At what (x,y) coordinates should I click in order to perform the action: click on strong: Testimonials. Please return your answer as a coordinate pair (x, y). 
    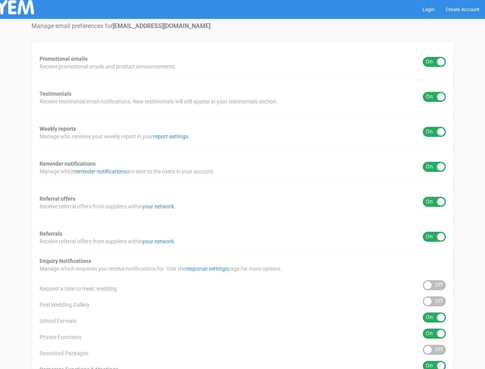
    Looking at the image, I should click on (55, 94).